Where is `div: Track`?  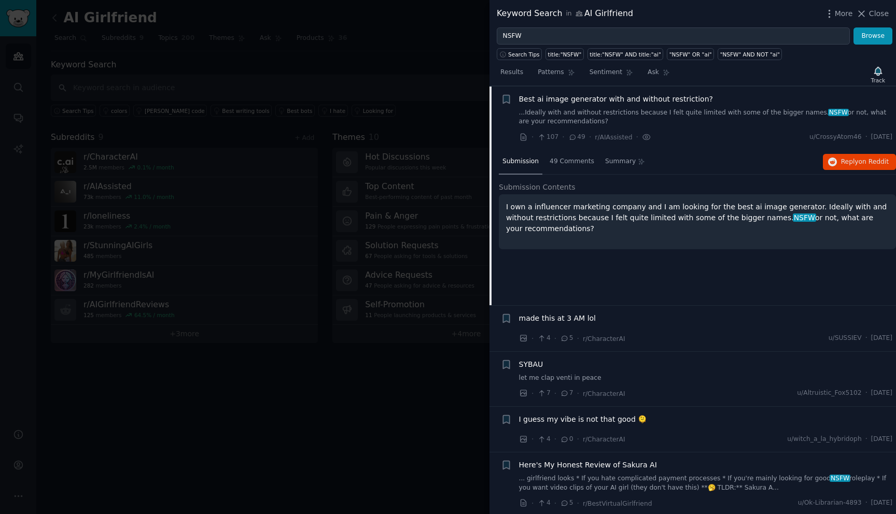
div: Track is located at coordinates (878, 80).